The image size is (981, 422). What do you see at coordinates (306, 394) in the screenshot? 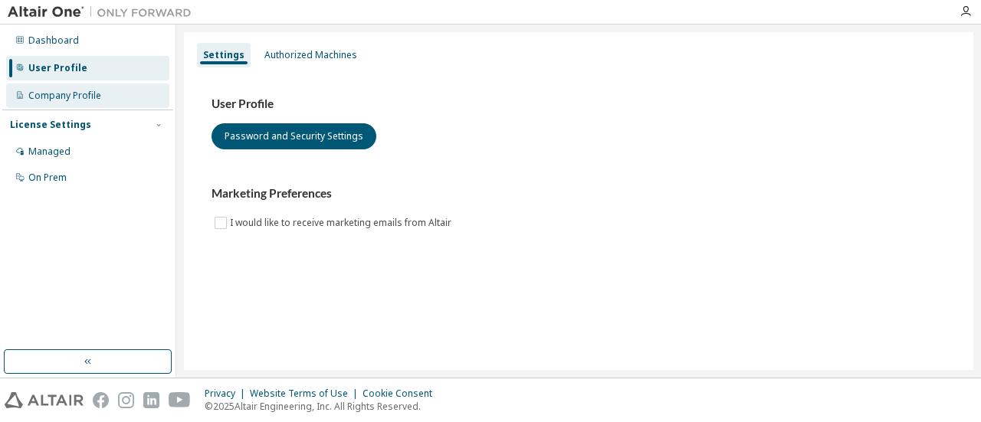
I see `div: Website Terms of Use` at bounding box center [306, 394].